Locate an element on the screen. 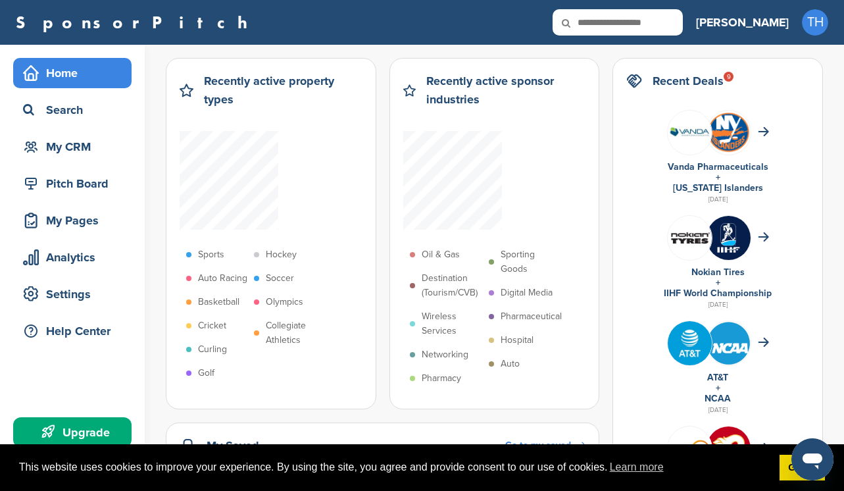  a: My Pages is located at coordinates (72, 220).